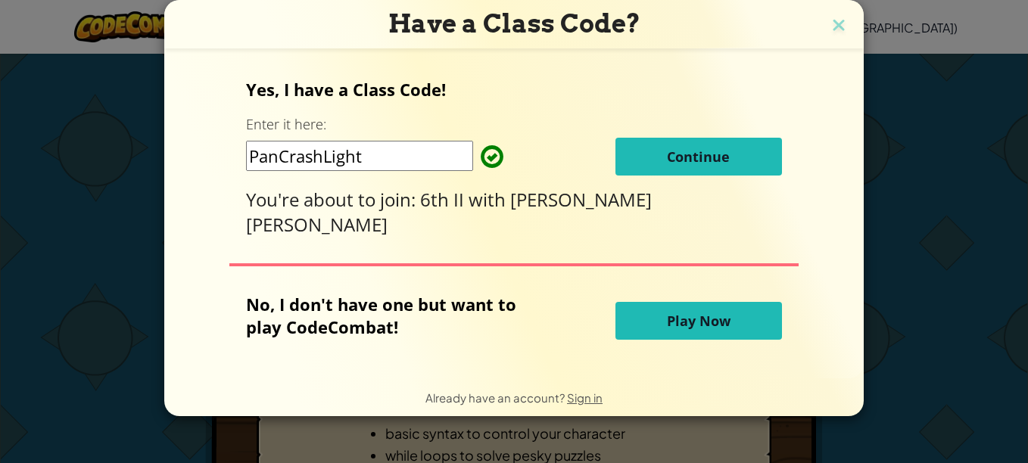 Image resolution: width=1028 pixels, height=463 pixels. I want to click on span: with, so click(489, 199).